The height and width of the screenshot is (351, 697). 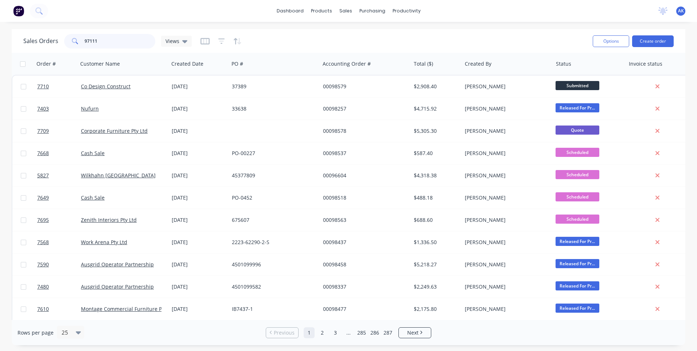 I want to click on div: Accounting Order #, so click(x=347, y=64).